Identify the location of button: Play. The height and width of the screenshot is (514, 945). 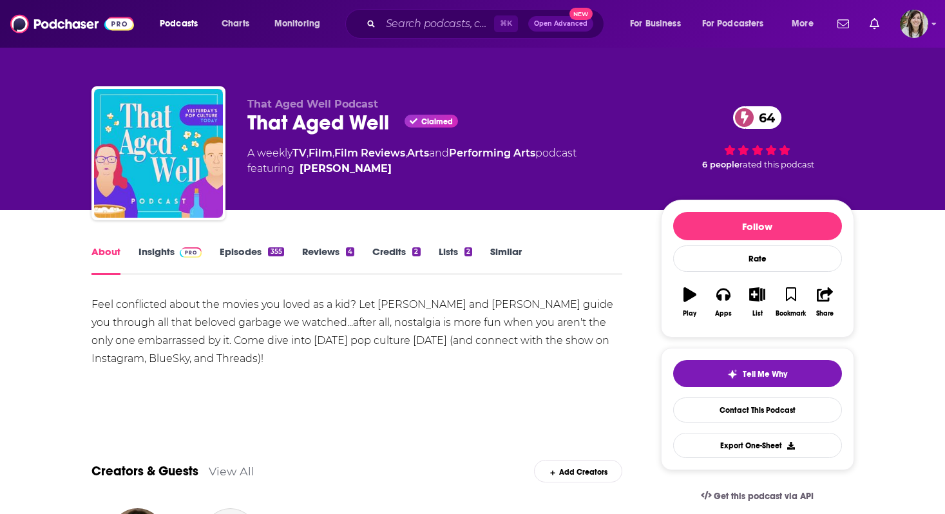
(690, 302).